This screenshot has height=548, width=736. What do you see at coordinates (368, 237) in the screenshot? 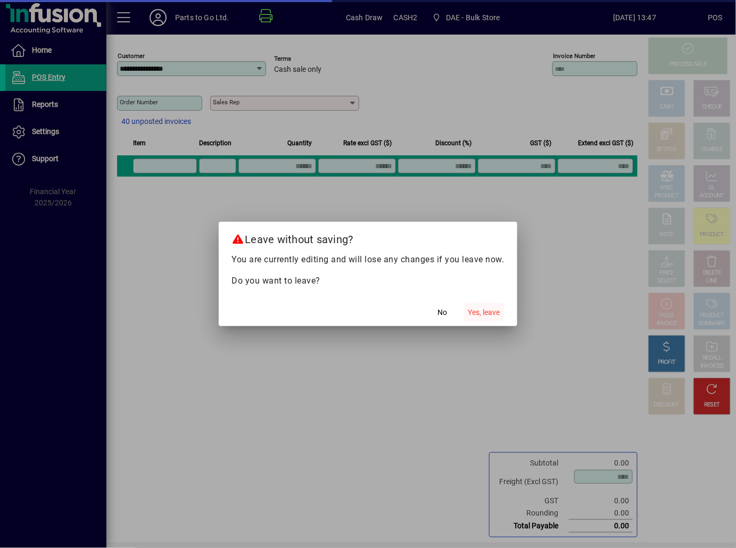
I see `h2: Leave without saving?` at bounding box center [368, 237].